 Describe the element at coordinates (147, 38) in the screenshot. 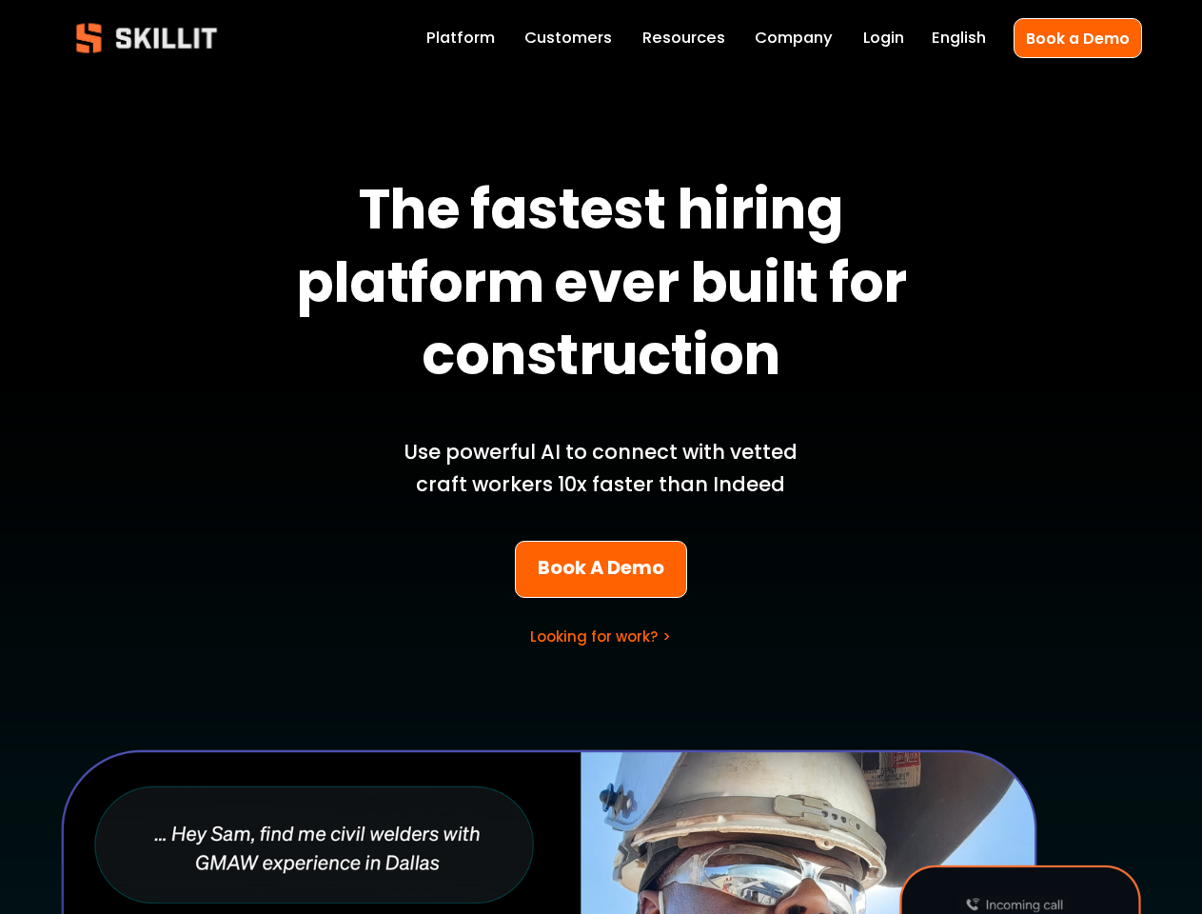

I see `img: Skillit` at that location.